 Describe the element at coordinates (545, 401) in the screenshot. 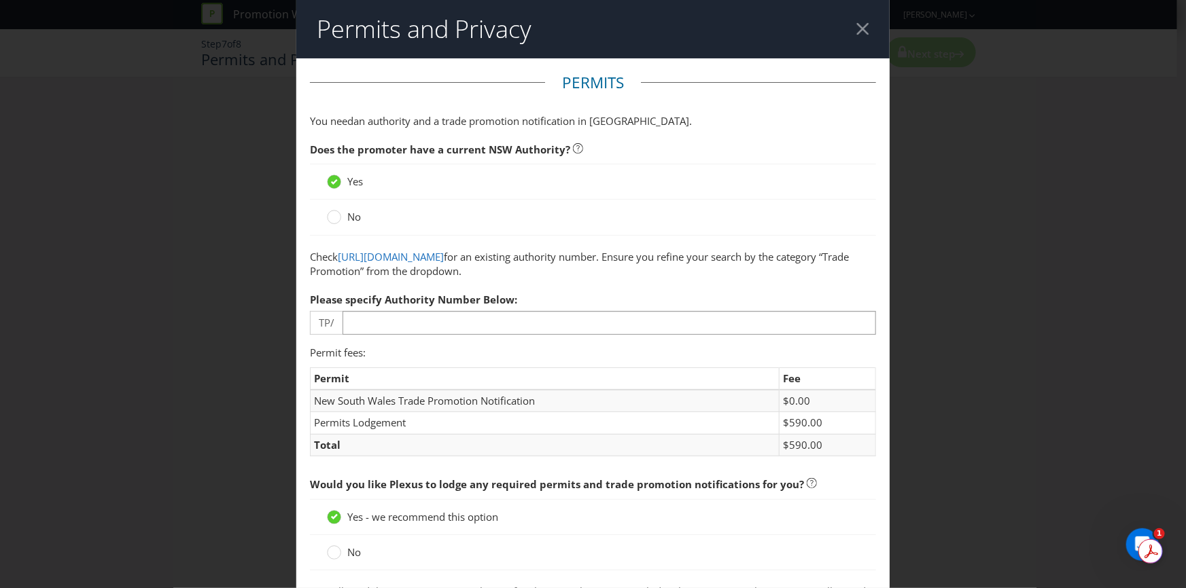

I see `td: New South Wales Trade Promotion Notification` at that location.